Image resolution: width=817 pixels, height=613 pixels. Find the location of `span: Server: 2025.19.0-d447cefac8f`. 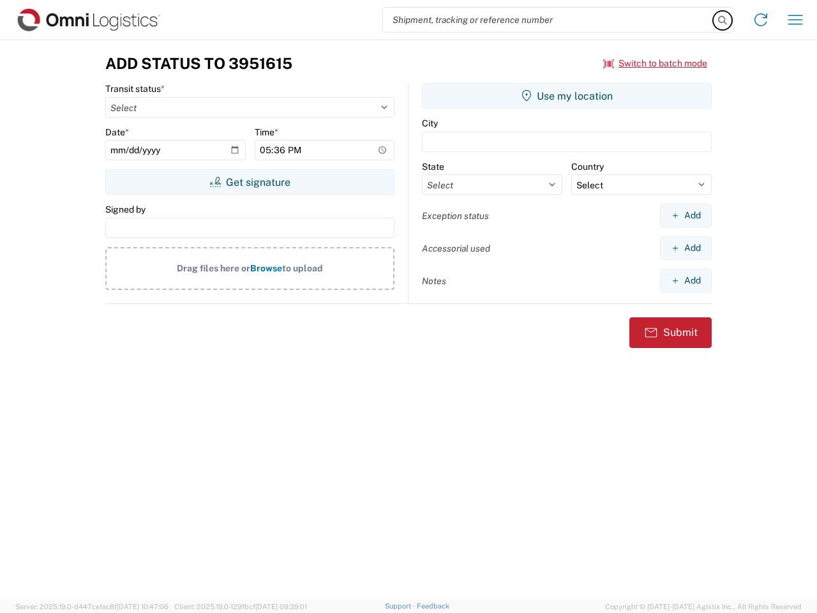

span: Server: 2025.19.0-d447cefac8f is located at coordinates (92, 607).